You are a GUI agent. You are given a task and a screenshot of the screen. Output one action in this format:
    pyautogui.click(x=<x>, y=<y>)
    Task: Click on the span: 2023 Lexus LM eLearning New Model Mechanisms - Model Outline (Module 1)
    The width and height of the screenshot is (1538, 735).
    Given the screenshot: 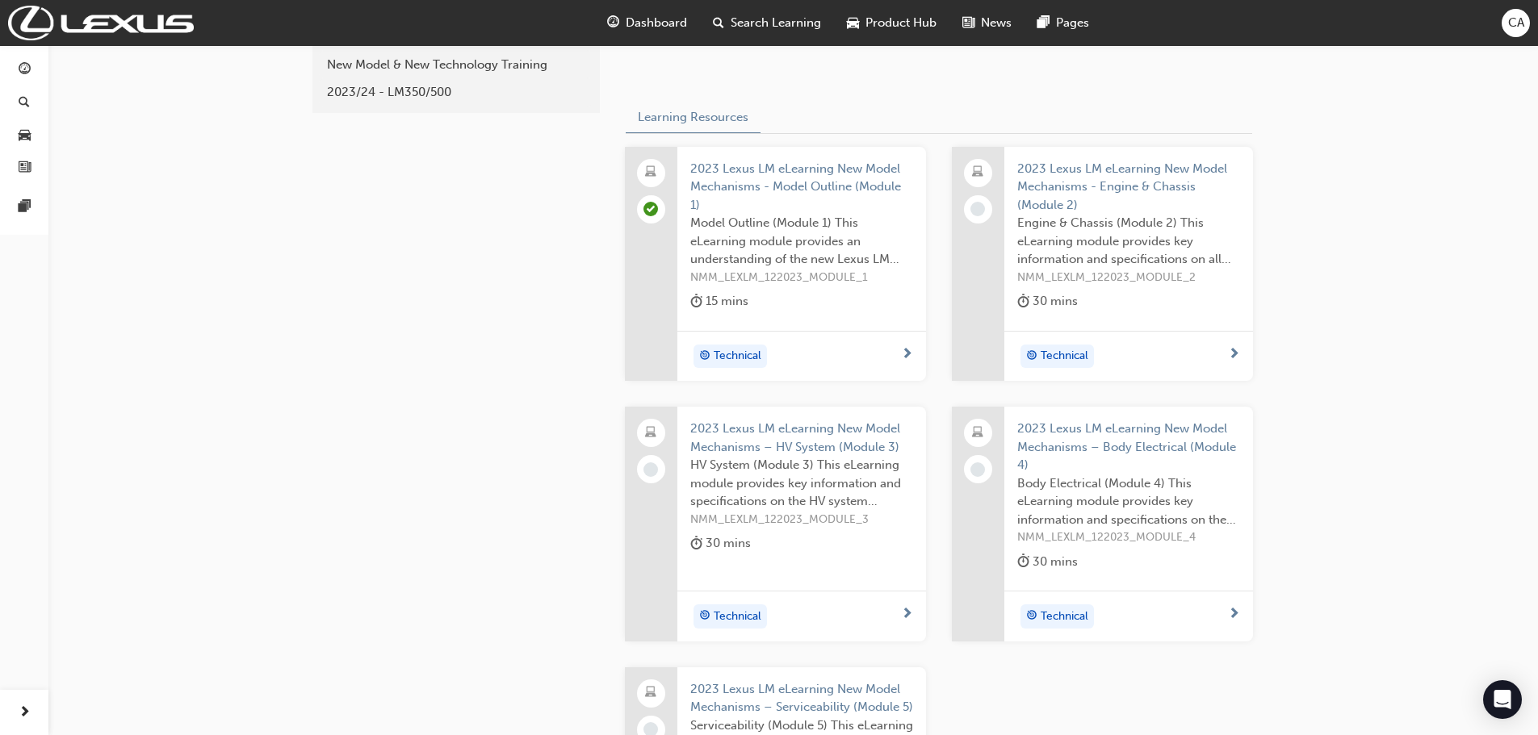 What is the action you would take?
    pyautogui.click(x=802, y=187)
    